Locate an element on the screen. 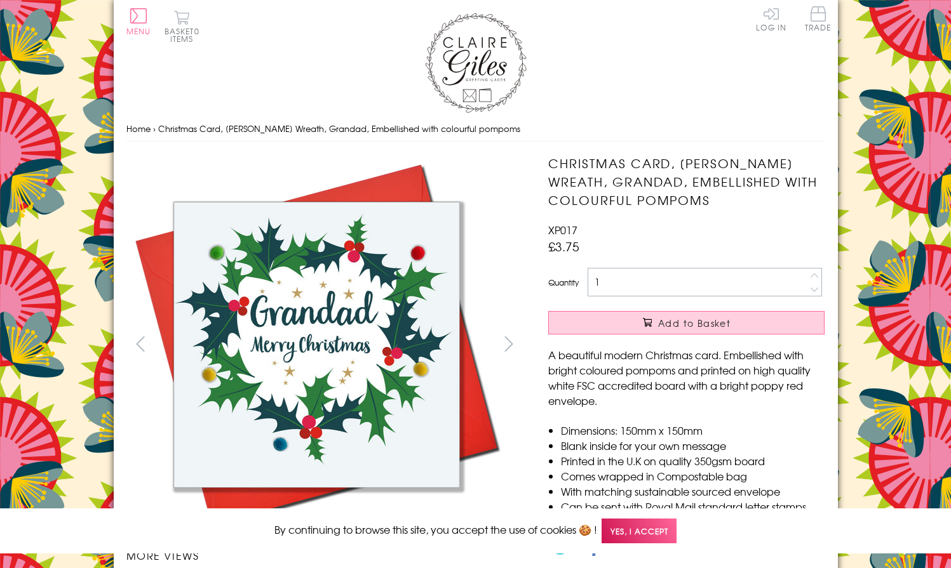 This screenshot has width=951, height=568. nav: breadcrumbs is located at coordinates (476, 129).